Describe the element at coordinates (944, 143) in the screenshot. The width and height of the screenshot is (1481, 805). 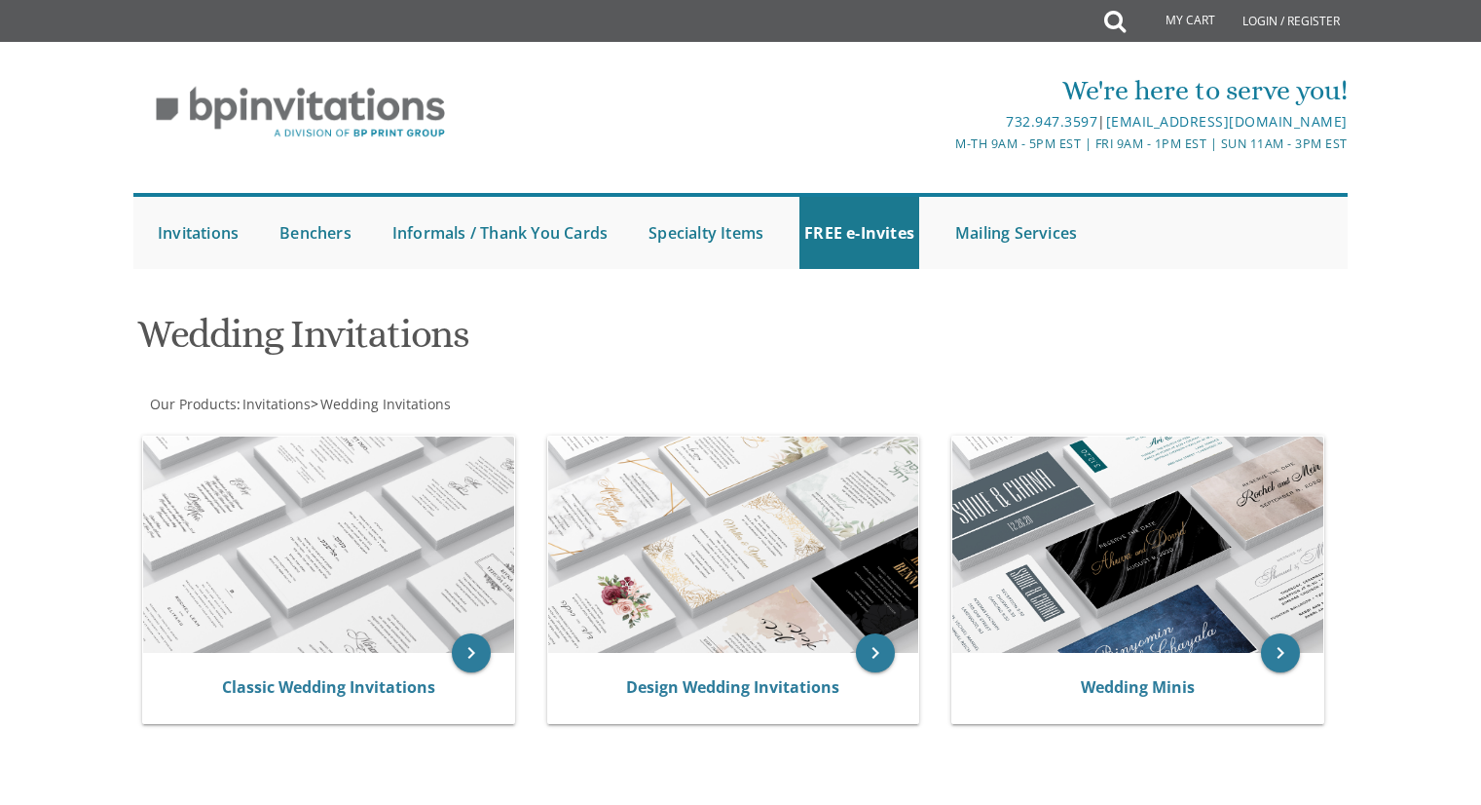
I see `div: M-Th 9am - 5pm EST | Fri 9am - 1pm EST | Sun 11am - 3pm EST` at that location.